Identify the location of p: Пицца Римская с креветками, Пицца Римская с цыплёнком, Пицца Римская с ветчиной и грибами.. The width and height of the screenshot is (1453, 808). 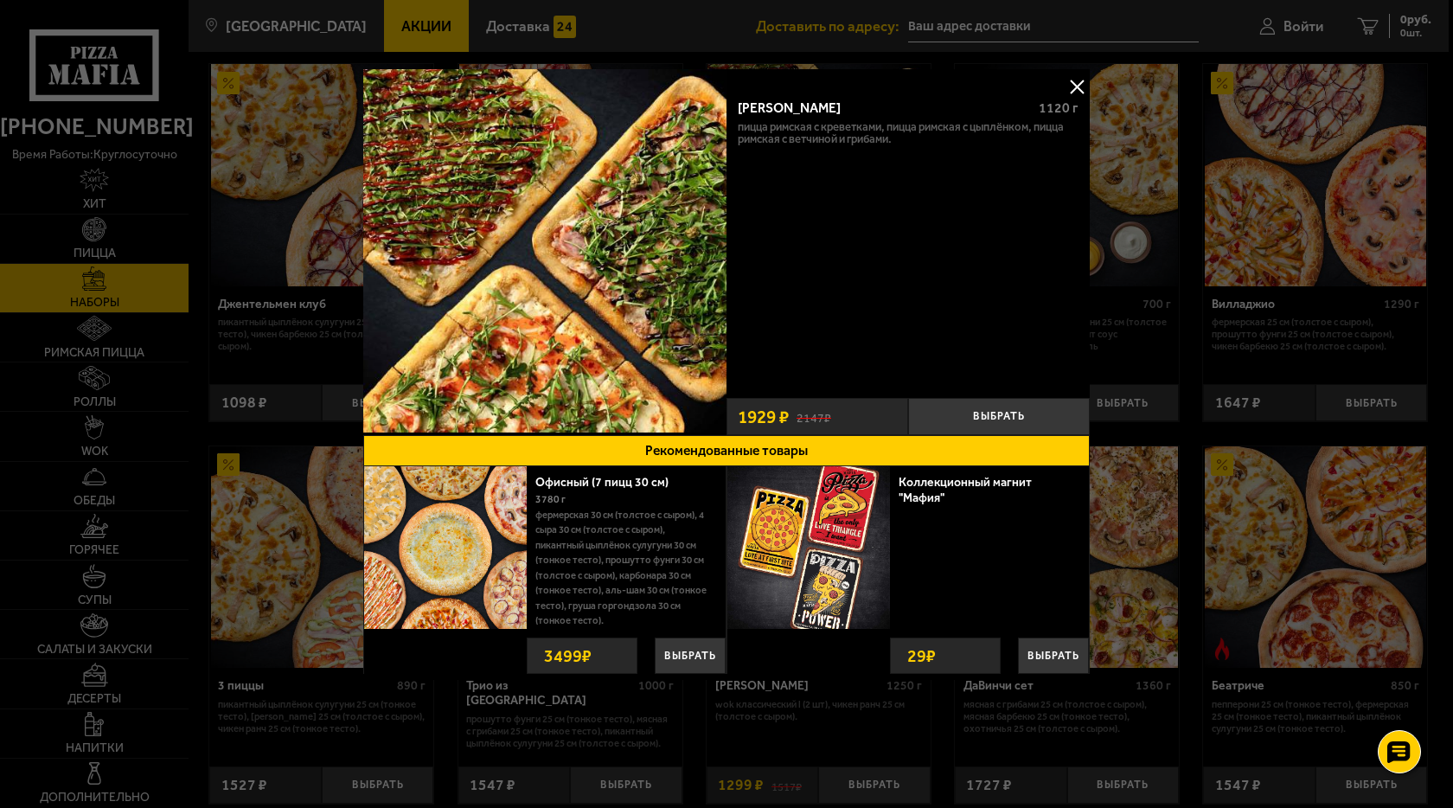
(908, 133).